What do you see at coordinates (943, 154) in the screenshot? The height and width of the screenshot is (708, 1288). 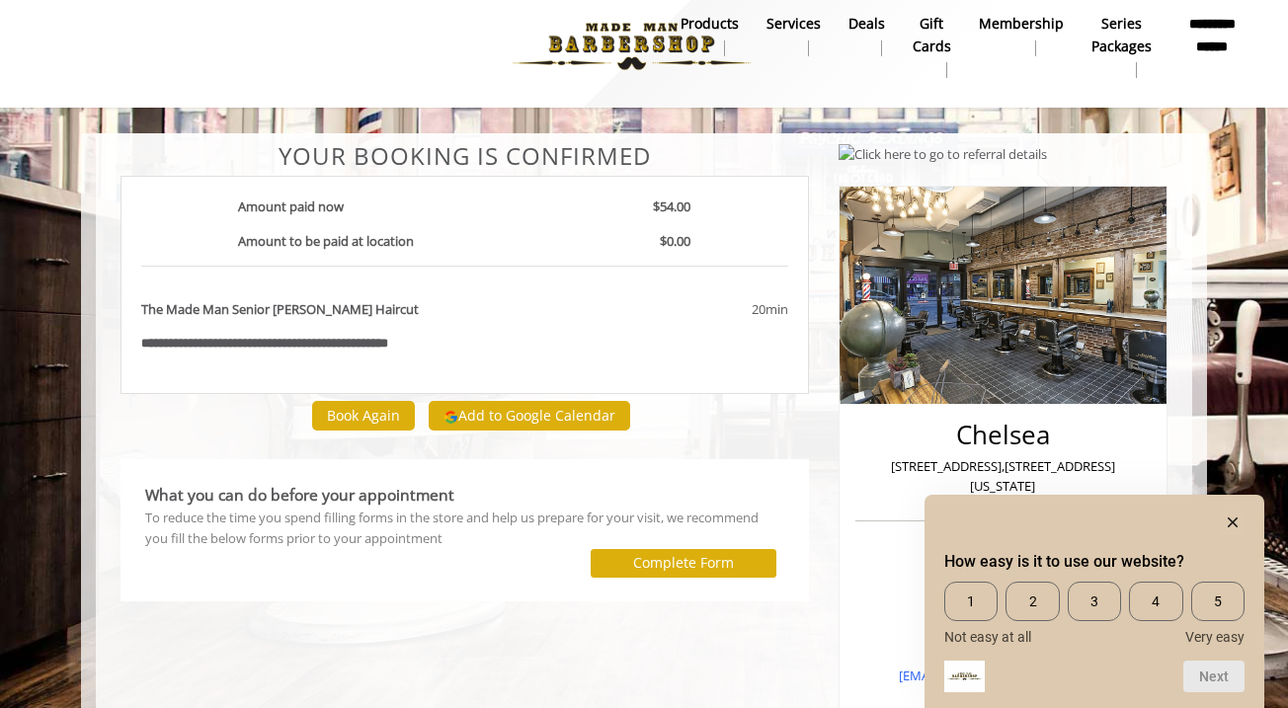 I see `img: Click here to go to referral details` at bounding box center [943, 154].